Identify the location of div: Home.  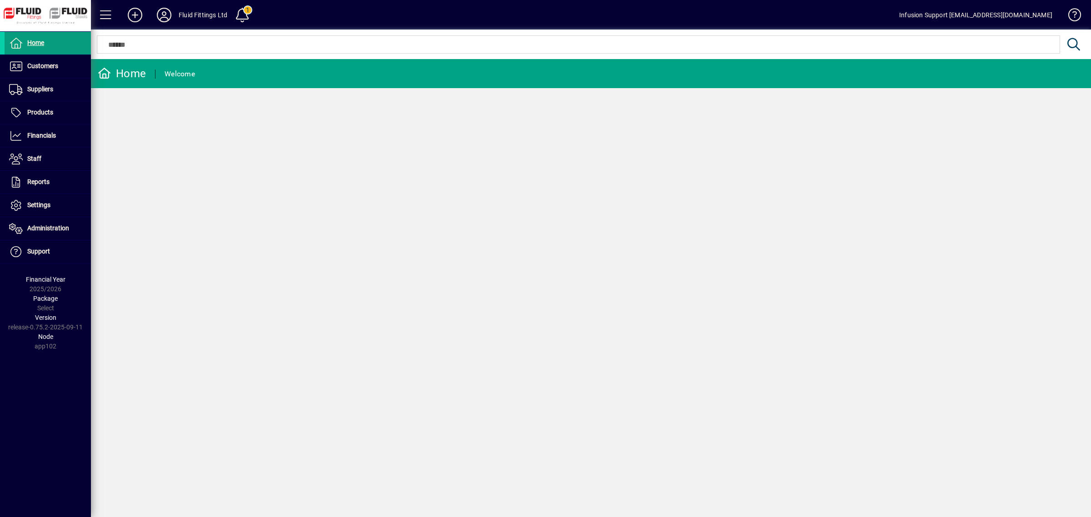
(122, 74).